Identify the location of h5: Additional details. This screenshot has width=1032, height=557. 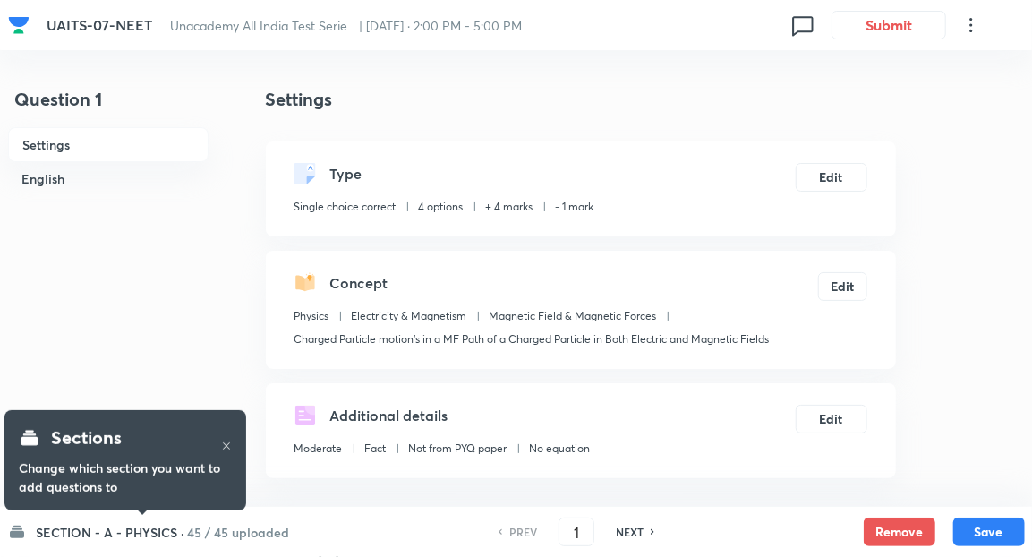
(390, 415).